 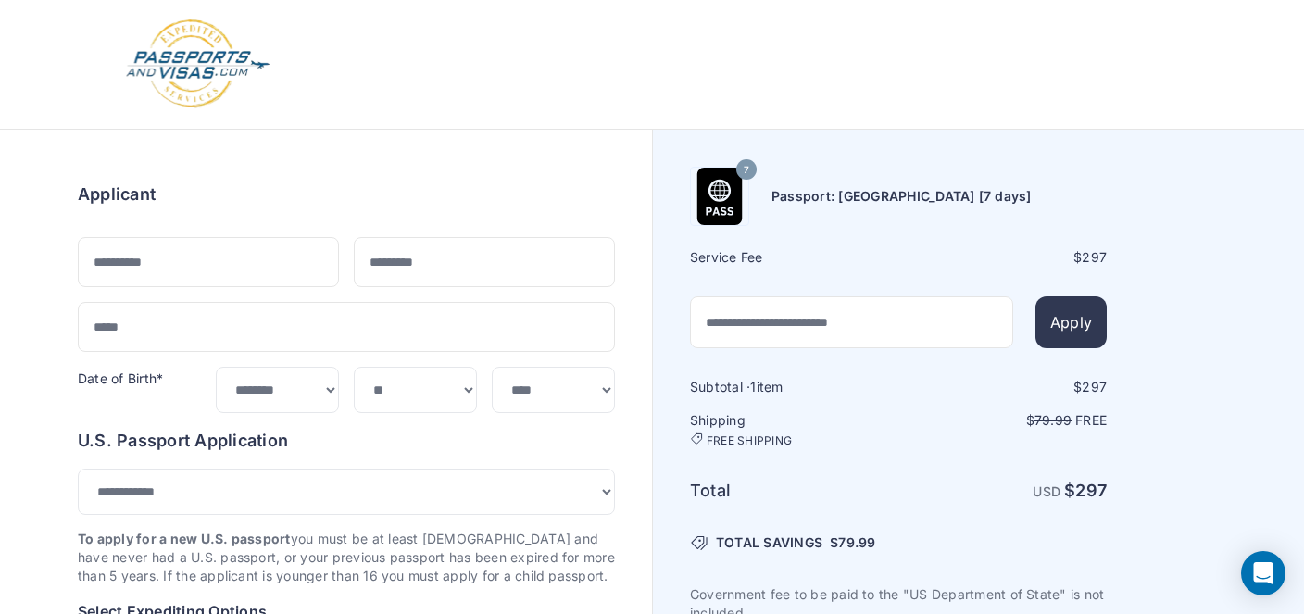 What do you see at coordinates (1091, 419) in the screenshot?
I see `span: Free` at bounding box center [1091, 419].